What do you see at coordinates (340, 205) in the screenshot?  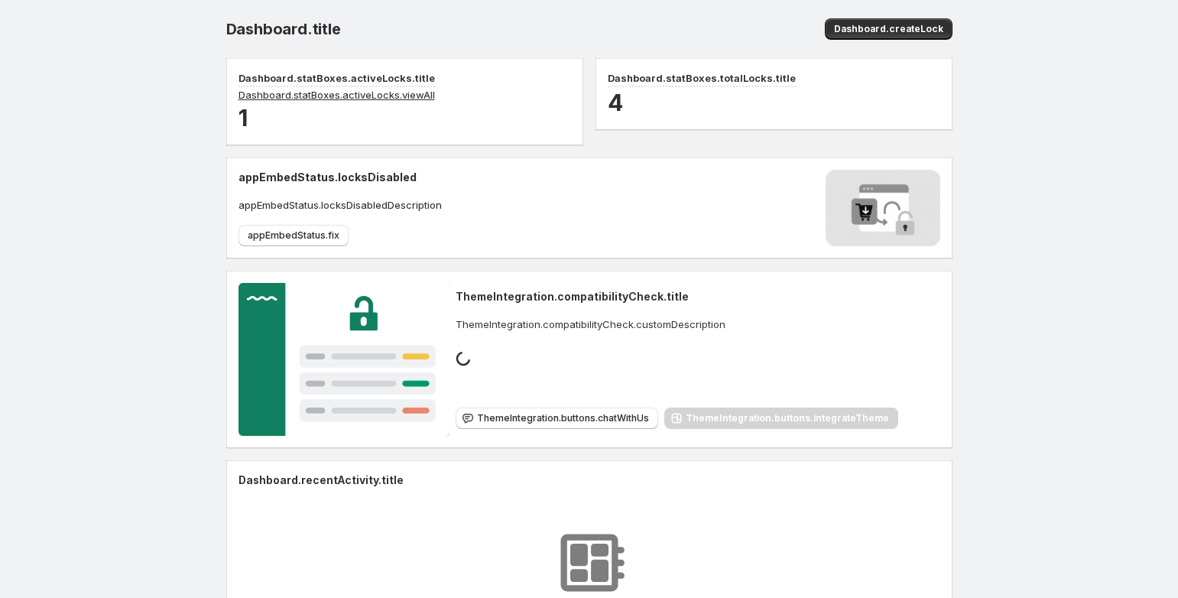 I see `p: appEmbedStatus.locksDisabledDescription` at bounding box center [340, 205].